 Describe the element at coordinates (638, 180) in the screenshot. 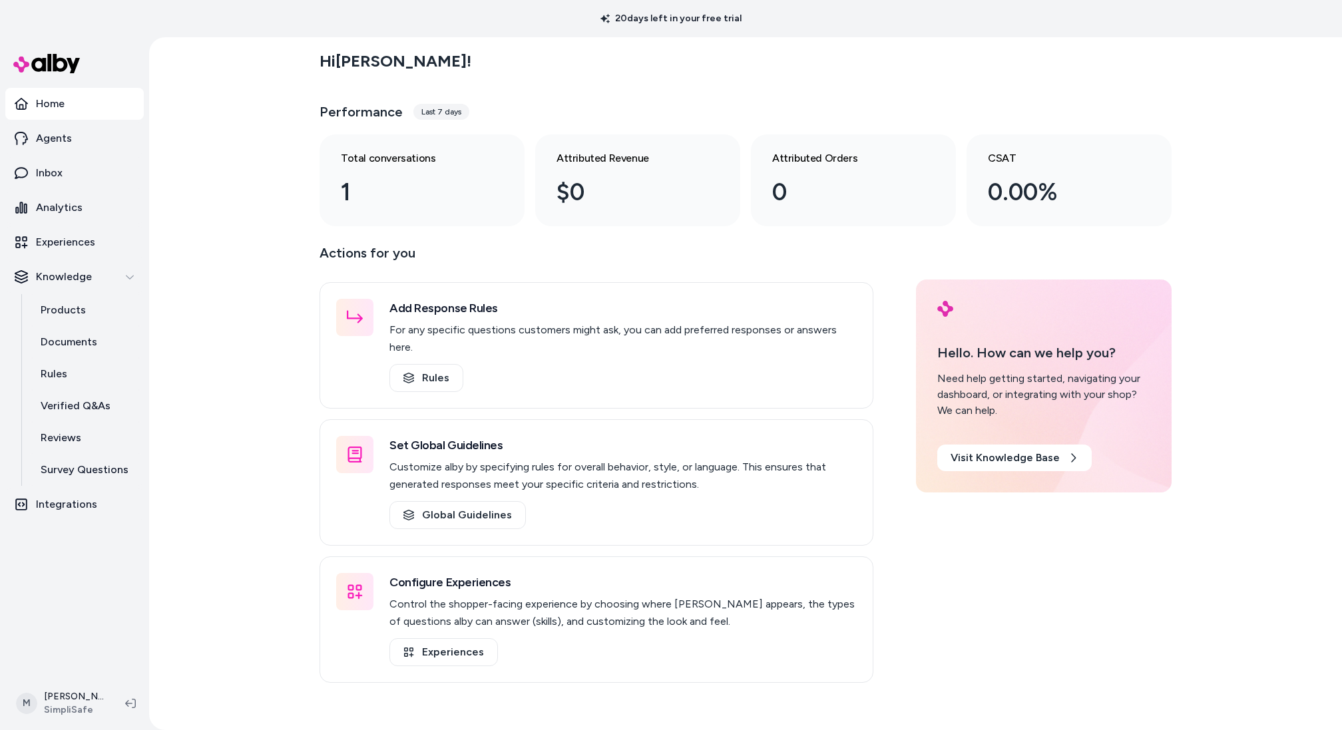

I see `a: Attributed Revenue $0` at that location.